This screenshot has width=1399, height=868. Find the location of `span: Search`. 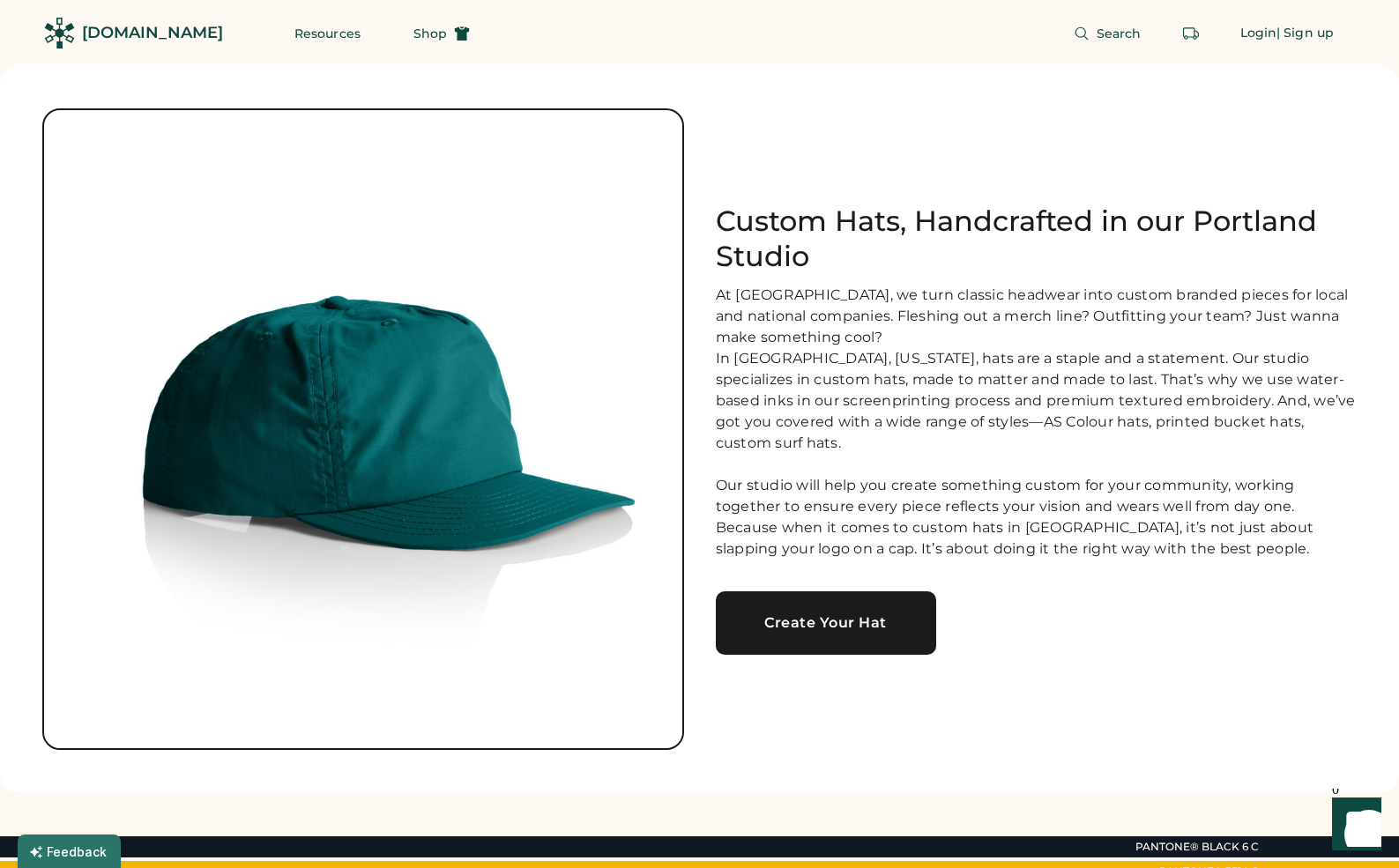

span: Search is located at coordinates (1119, 34).